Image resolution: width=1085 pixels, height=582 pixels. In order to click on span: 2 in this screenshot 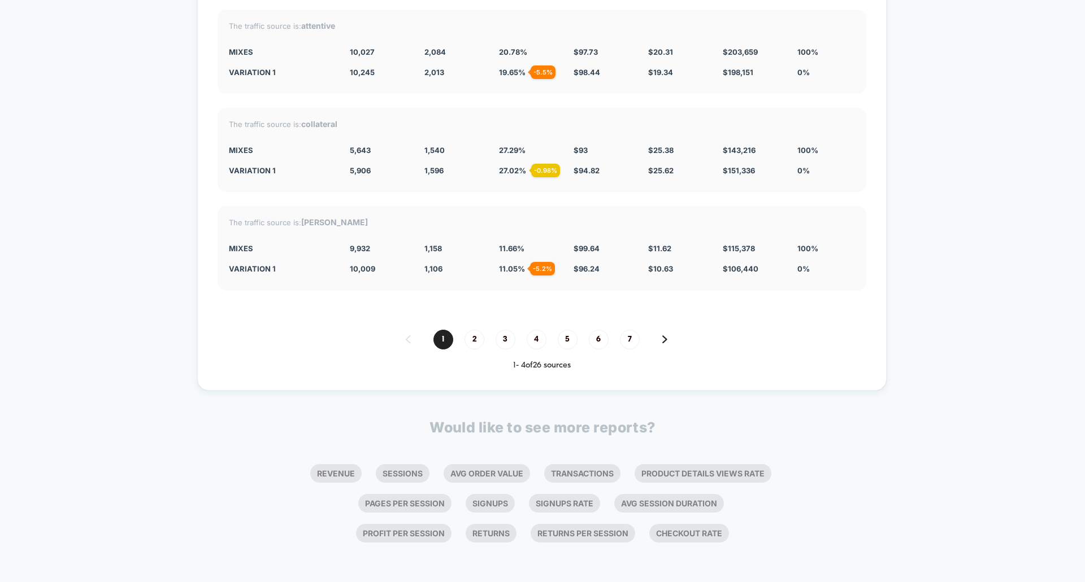, I will do `click(474, 339)`.